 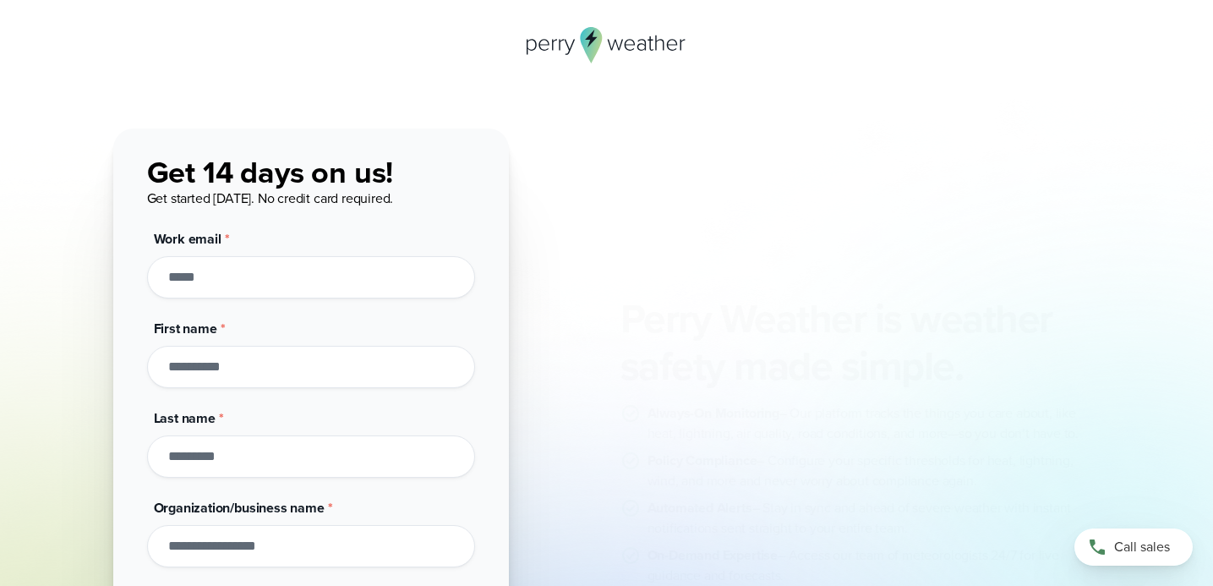 What do you see at coordinates (184, 417) in the screenshot?
I see `span: Last name` at bounding box center [184, 417].